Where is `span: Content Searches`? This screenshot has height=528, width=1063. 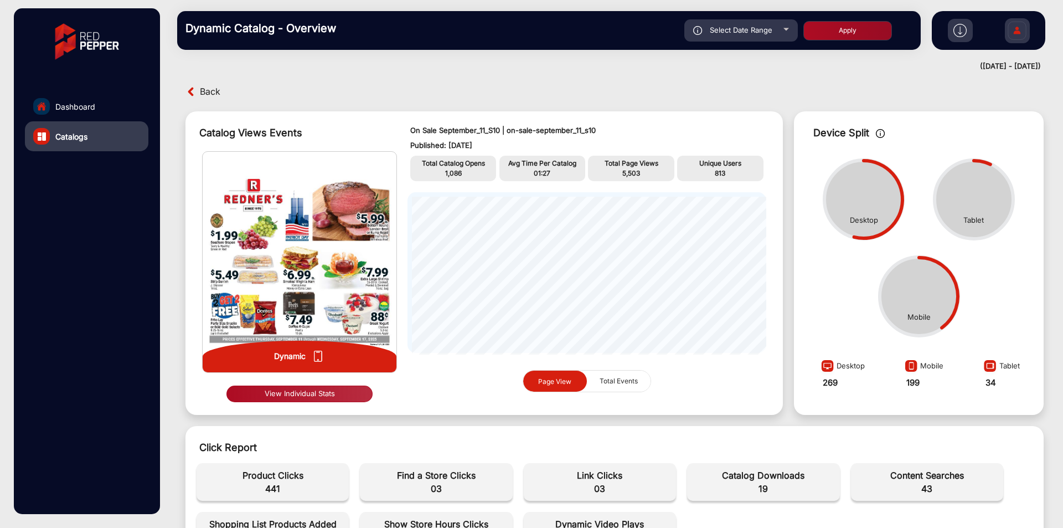 span: Content Searches is located at coordinates (927, 475).